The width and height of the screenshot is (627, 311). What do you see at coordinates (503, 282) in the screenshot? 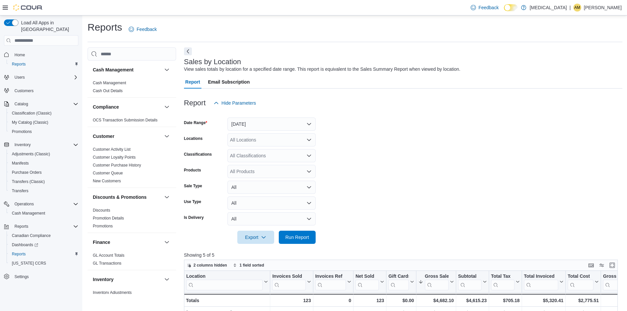
I see `div: Total Tax` at bounding box center [503, 282].